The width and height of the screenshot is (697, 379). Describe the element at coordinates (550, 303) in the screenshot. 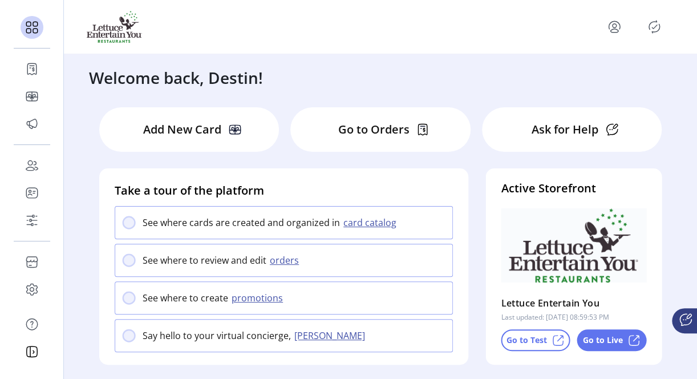

I see `p: Lettuce Entertain You` at that location.